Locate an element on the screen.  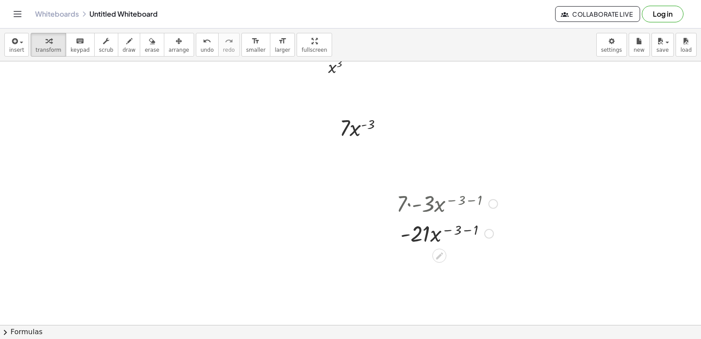
button: keyboardkeypad is located at coordinates (80, 45).